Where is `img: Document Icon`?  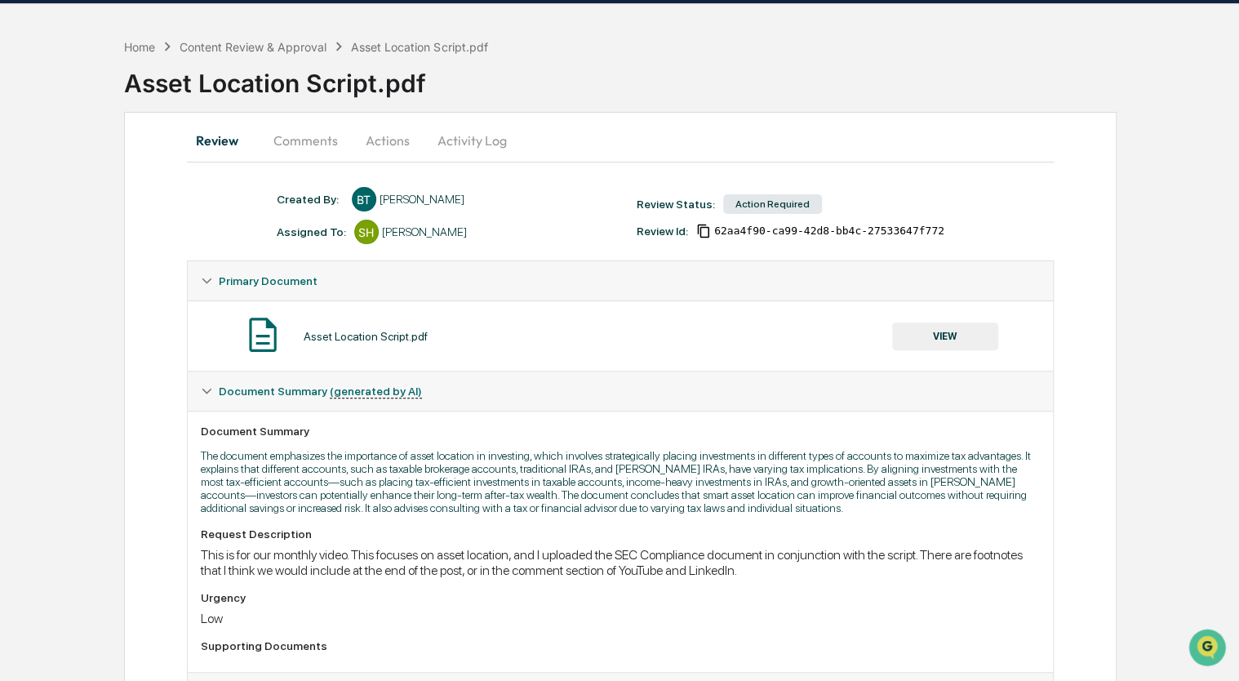
img: Document Icon is located at coordinates (263, 335).